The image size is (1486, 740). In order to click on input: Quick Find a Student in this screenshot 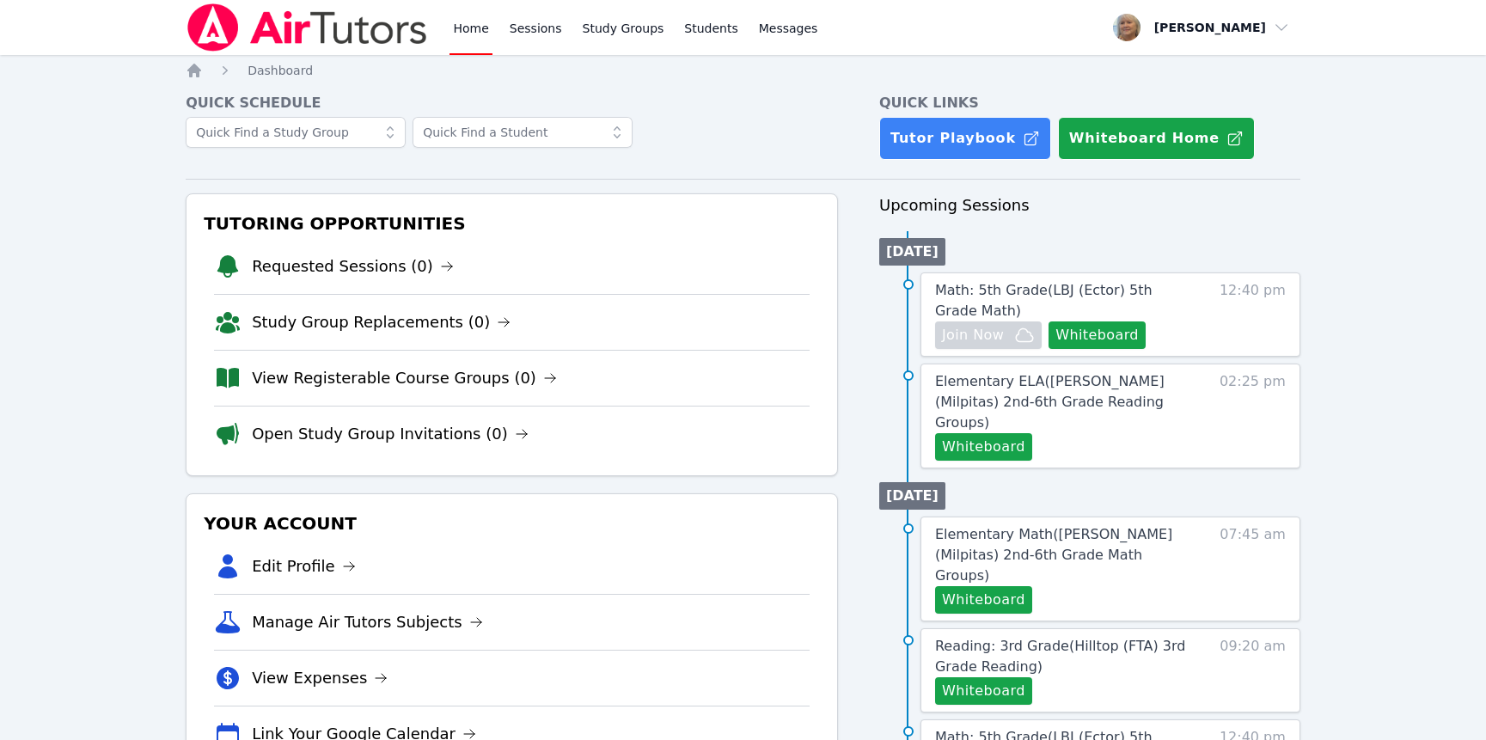, I will do `click(523, 132)`.